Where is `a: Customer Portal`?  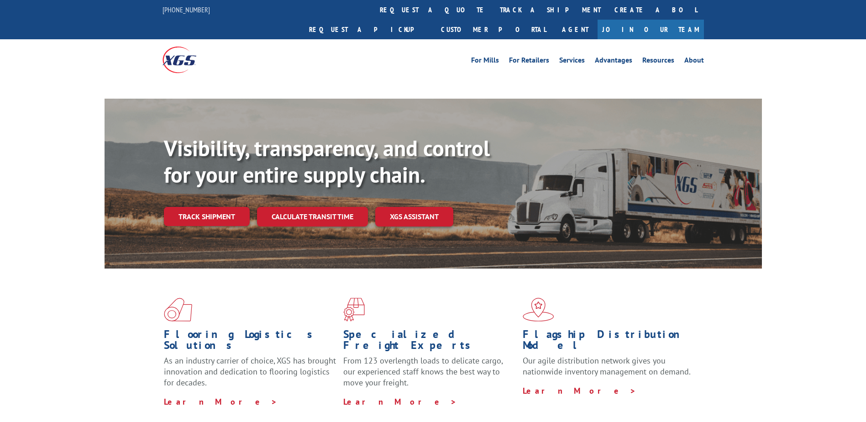
a: Customer Portal is located at coordinates (493, 29).